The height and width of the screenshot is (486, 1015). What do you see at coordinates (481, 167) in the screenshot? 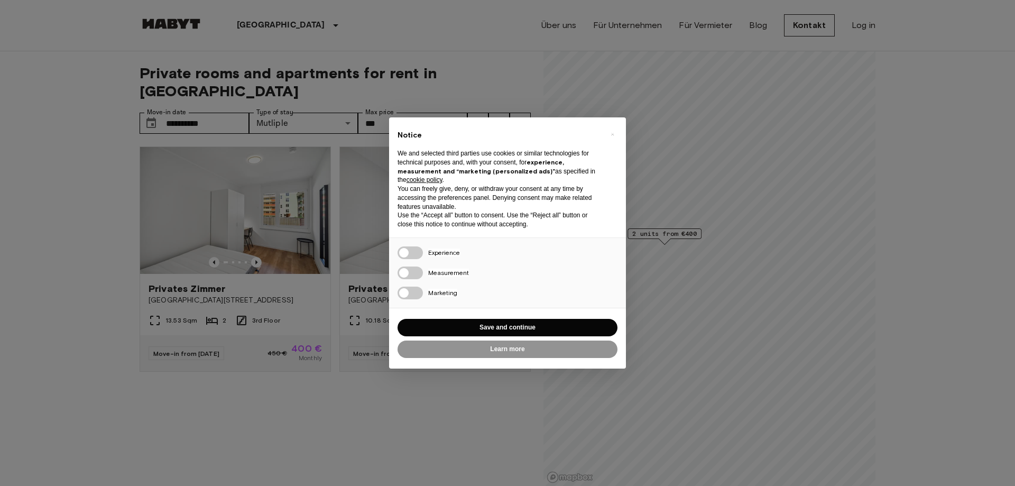
I see `strong: experience, measurement and “marketing (personalized ads)”` at bounding box center [481, 167].